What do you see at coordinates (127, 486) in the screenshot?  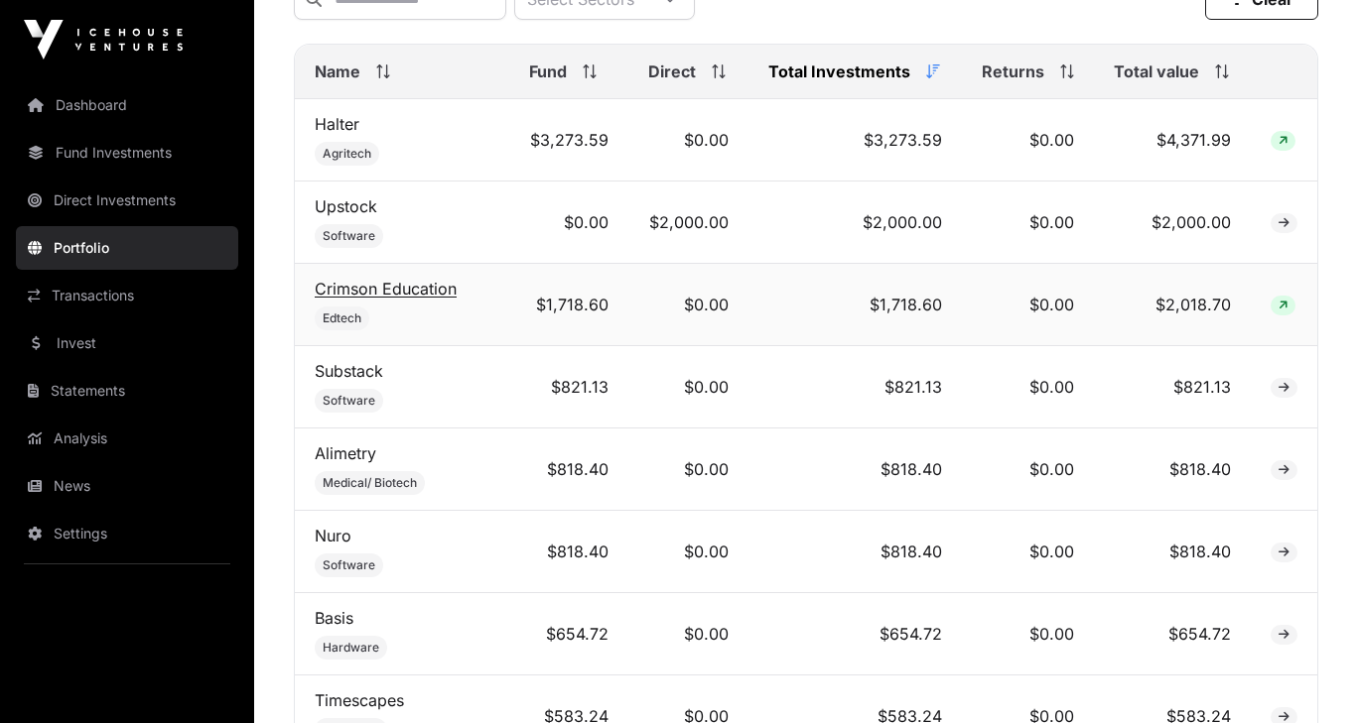 I see `a: News` at bounding box center [127, 486].